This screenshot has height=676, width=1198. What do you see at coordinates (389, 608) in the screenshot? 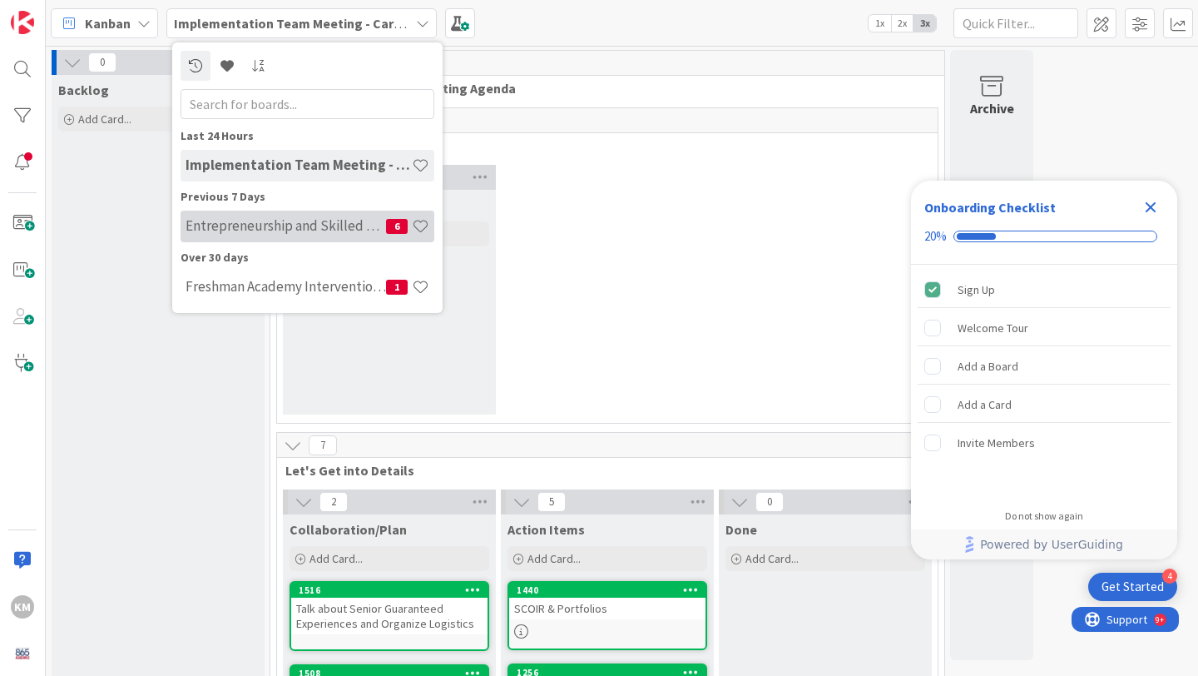
I see `div: 1516Talk about Senior Guaranteed Experiences and Organize Logistics` at bounding box center [389, 608].